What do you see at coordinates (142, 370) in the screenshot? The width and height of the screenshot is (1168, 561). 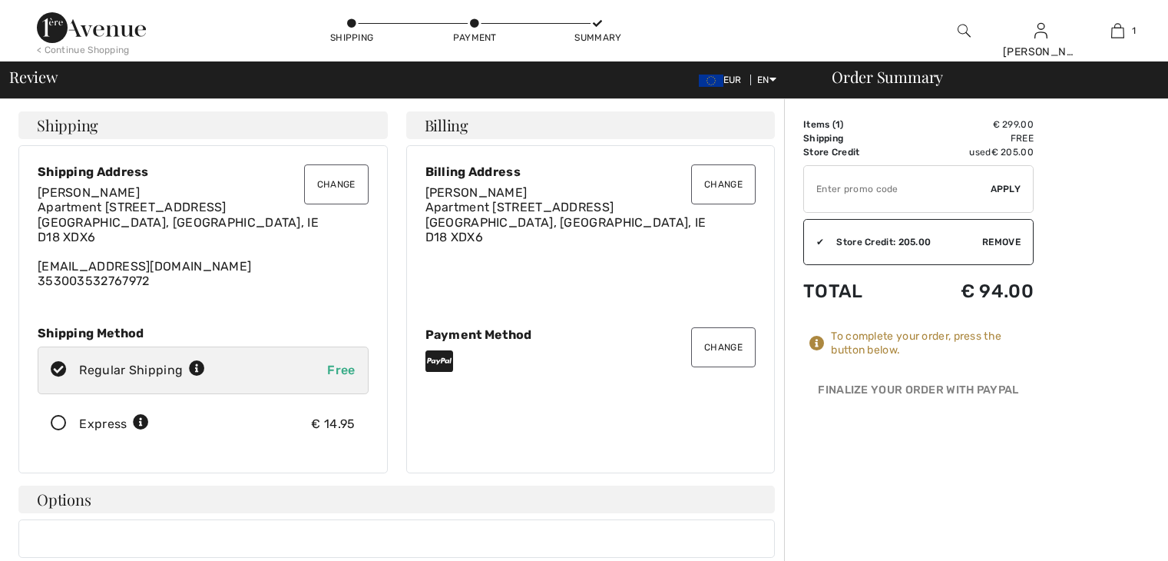 I see `div: Regular Shipping` at bounding box center [142, 370].